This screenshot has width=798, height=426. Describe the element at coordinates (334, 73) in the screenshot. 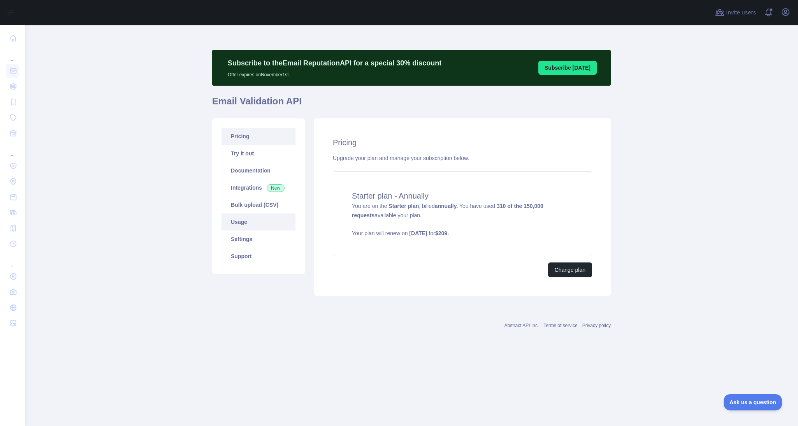

I see `p: Offer expires on November 1st.` at that location.